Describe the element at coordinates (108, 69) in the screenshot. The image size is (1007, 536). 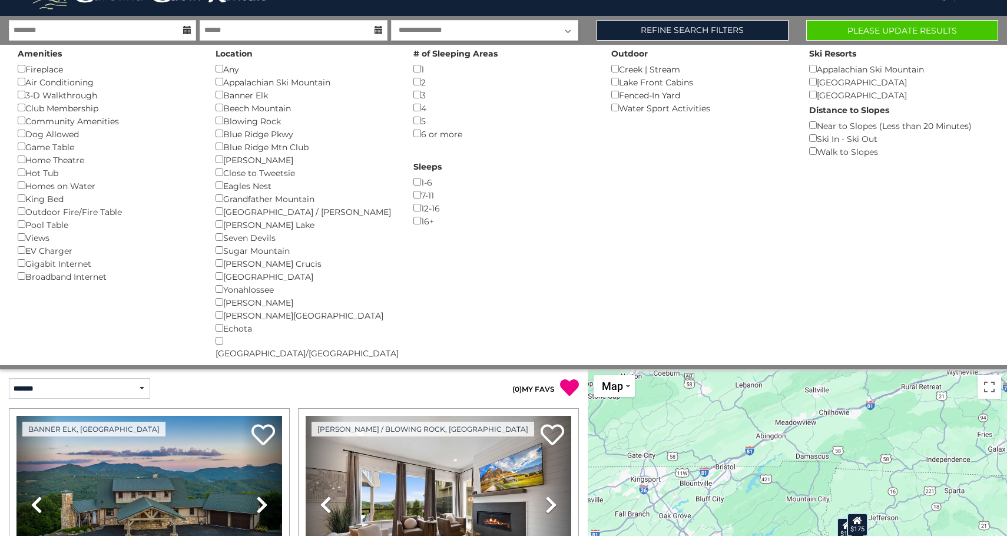
I see `div: Fireplace` at that location.